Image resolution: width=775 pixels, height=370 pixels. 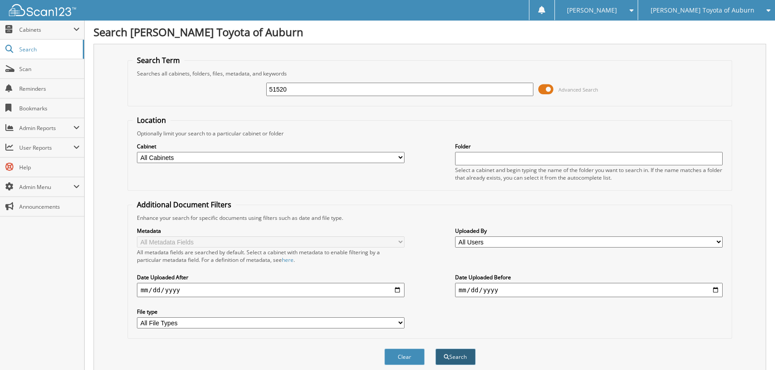 What do you see at coordinates (271, 290) in the screenshot?
I see `input: start` at bounding box center [271, 290].